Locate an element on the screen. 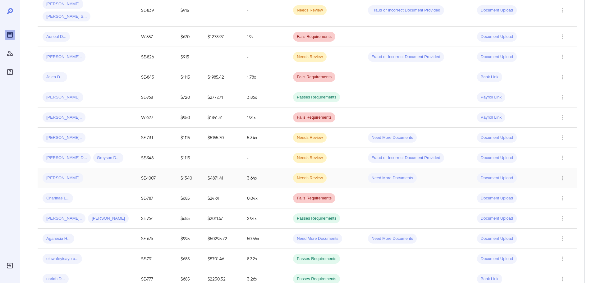 This screenshot has height=283, width=592. td: SE-791 is located at coordinates (156, 259).